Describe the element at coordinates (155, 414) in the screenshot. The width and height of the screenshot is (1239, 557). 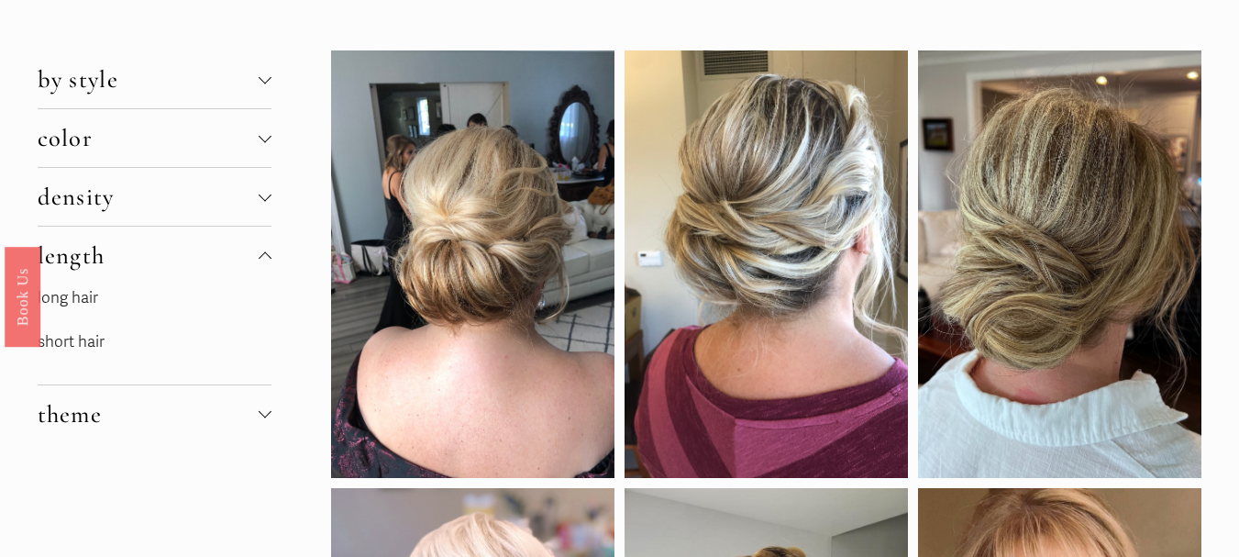
I see `button: theme` at that location.